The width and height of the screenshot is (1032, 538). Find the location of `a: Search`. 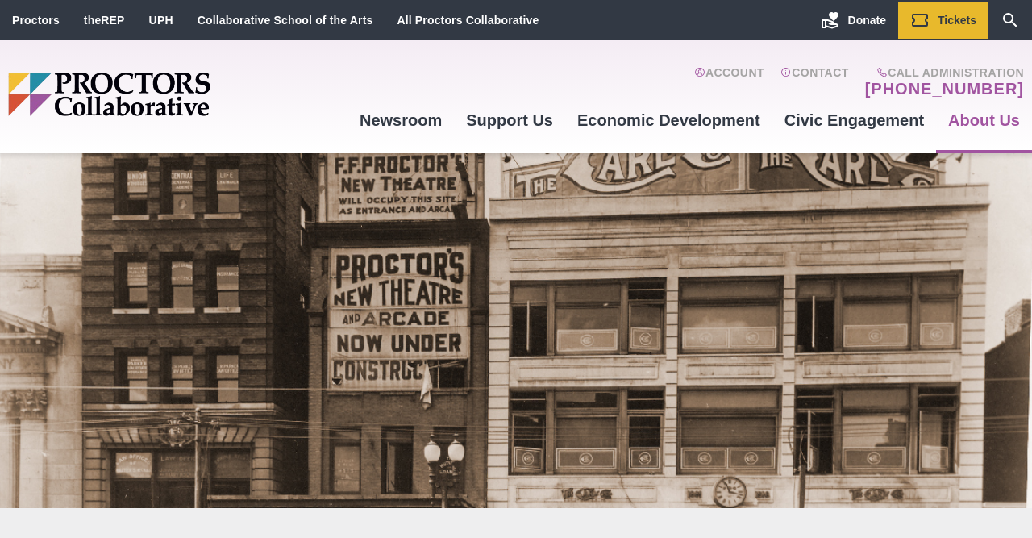

a: Search is located at coordinates (1010, 20).